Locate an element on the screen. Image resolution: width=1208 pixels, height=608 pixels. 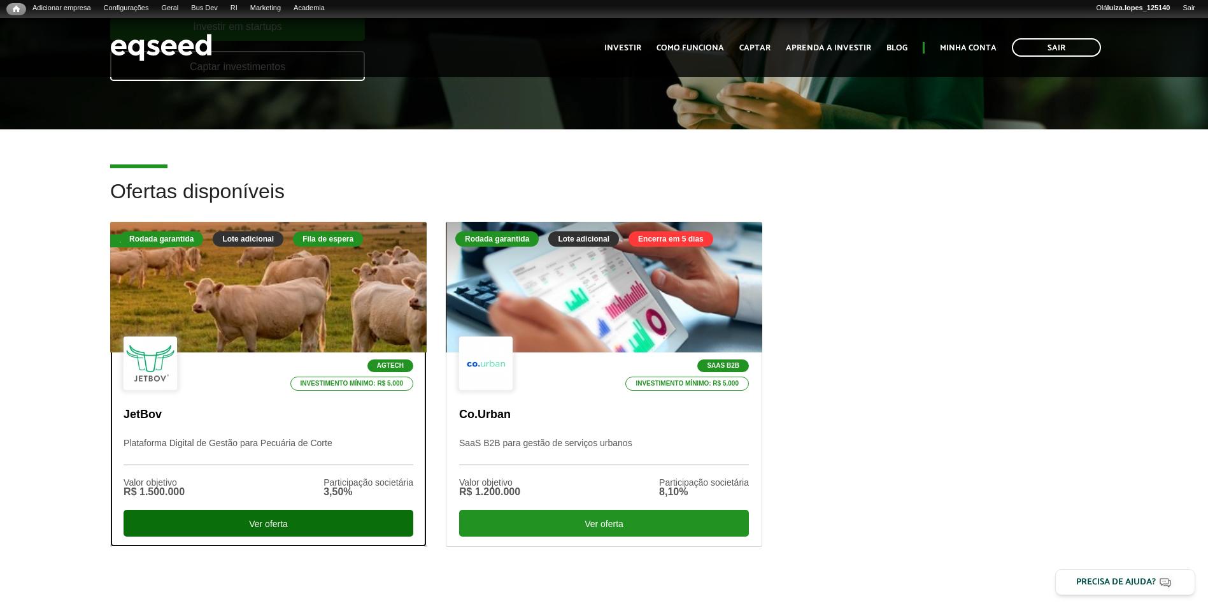
a: Geral is located at coordinates (169, 8).